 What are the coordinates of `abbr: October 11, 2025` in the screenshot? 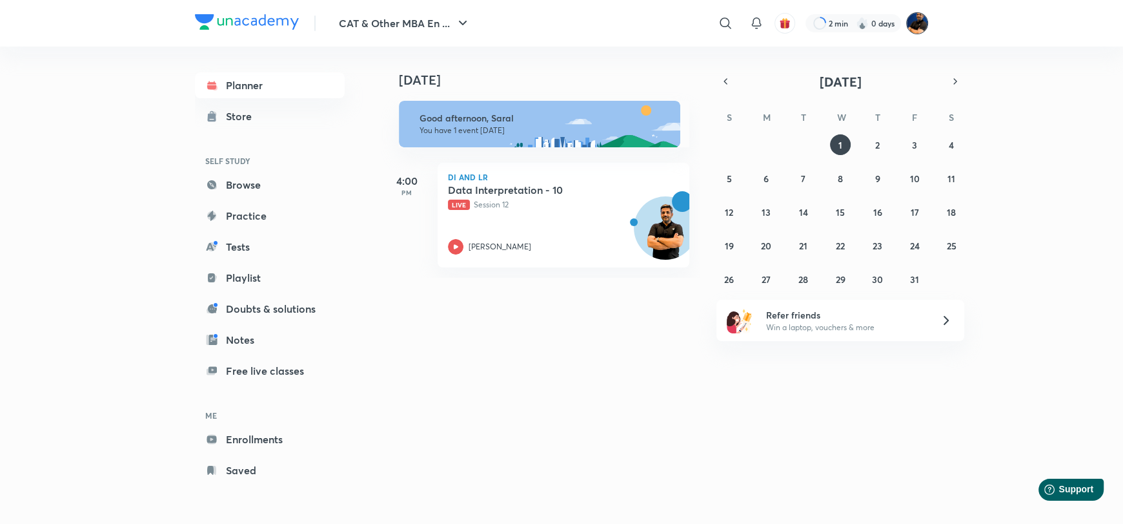 It's located at (952, 178).